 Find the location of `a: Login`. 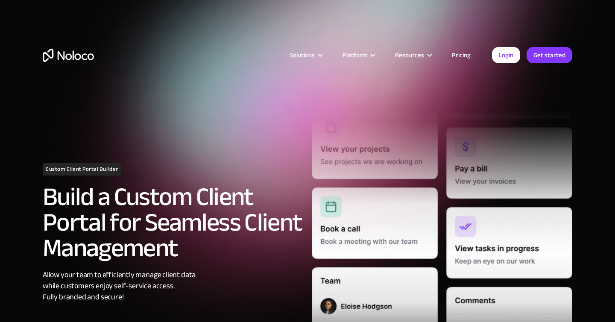

a: Login is located at coordinates (506, 55).